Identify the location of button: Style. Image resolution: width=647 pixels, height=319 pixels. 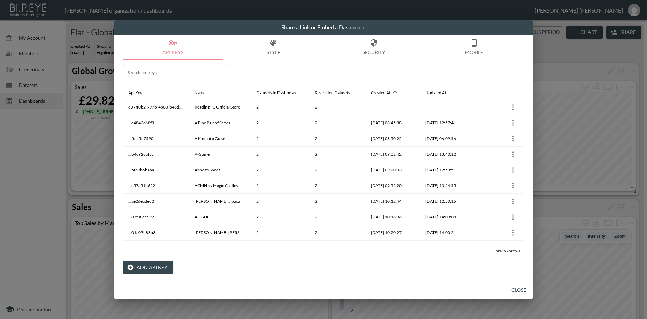
(273, 47).